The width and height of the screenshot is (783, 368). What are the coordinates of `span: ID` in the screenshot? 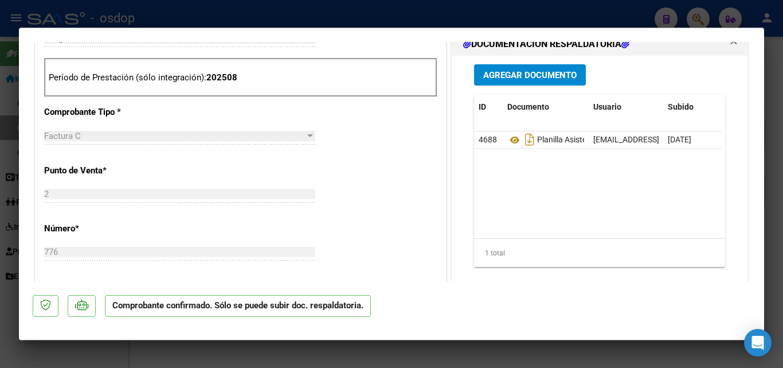 It's located at (482, 107).